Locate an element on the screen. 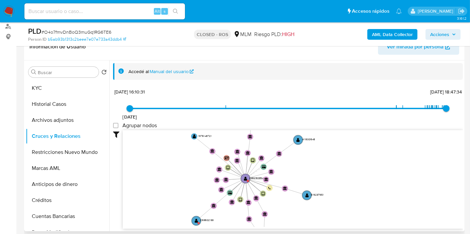 The image size is (470, 234). button: Archivos adjuntos is located at coordinates (68, 120).